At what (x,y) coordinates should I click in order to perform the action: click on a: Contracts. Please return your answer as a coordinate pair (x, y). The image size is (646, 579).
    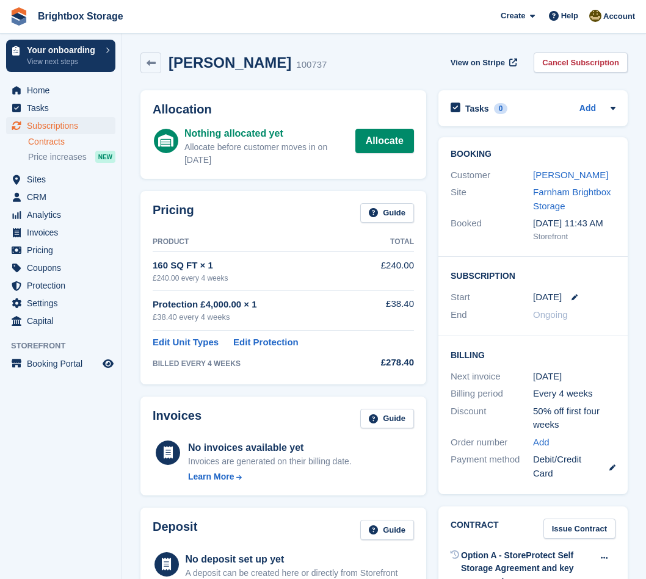
    Looking at the image, I should click on (71, 142).